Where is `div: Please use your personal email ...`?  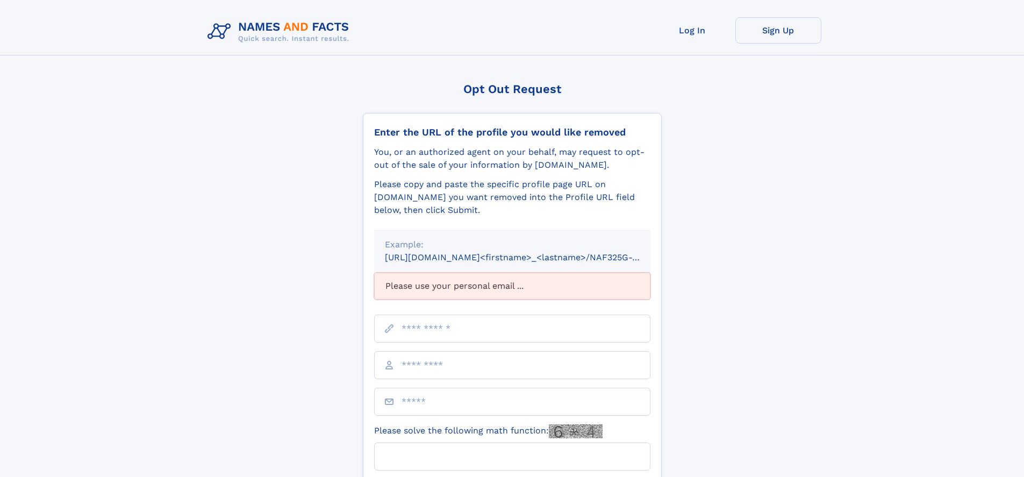 div: Please use your personal email ... is located at coordinates (512, 286).